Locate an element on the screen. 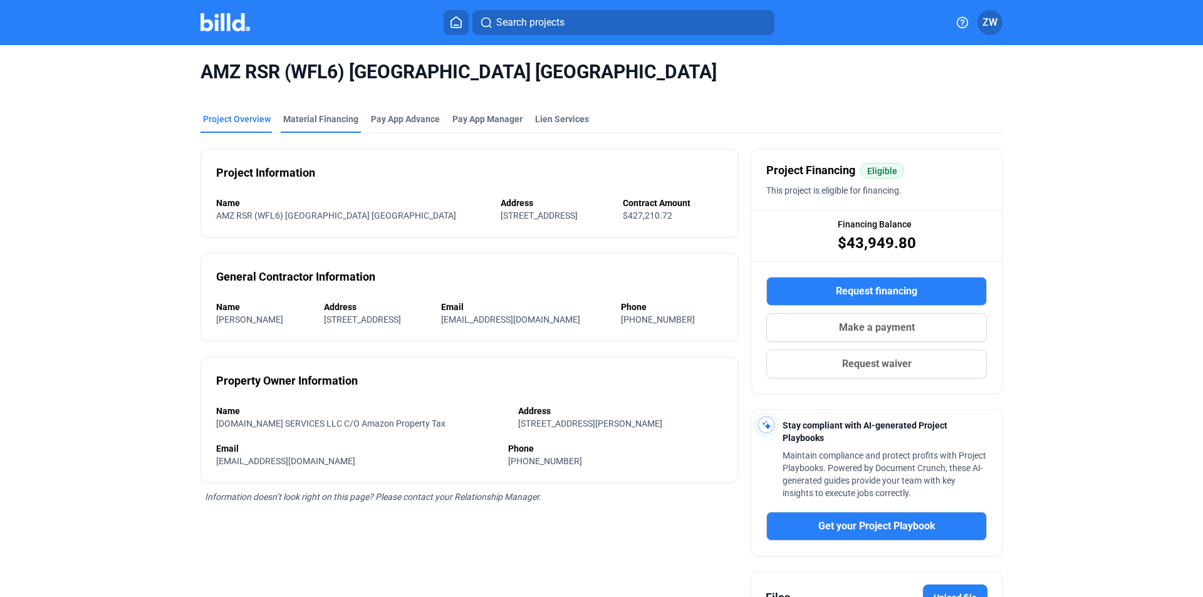  span: Get your Project Playbook is located at coordinates (877, 526).